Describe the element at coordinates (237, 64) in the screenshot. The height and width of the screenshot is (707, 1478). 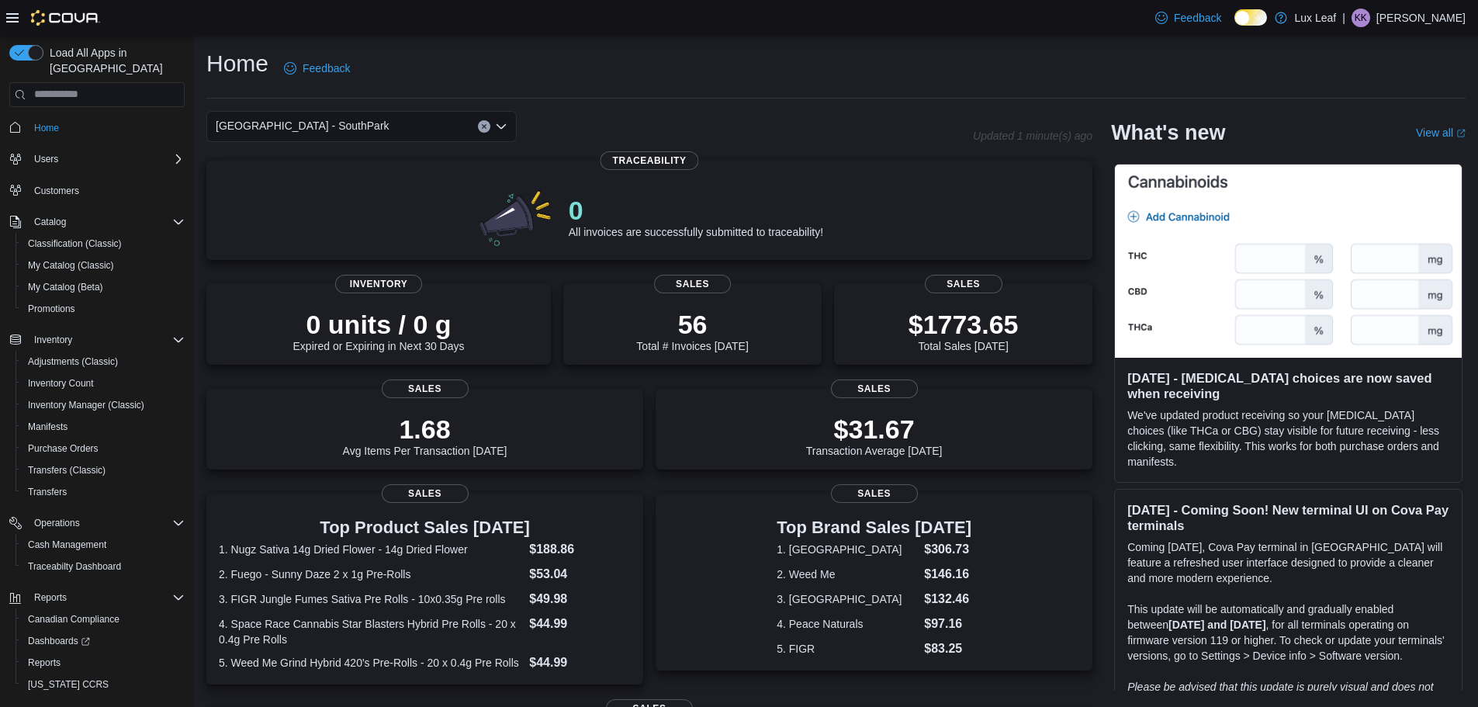
I see `h1: Home` at that location.